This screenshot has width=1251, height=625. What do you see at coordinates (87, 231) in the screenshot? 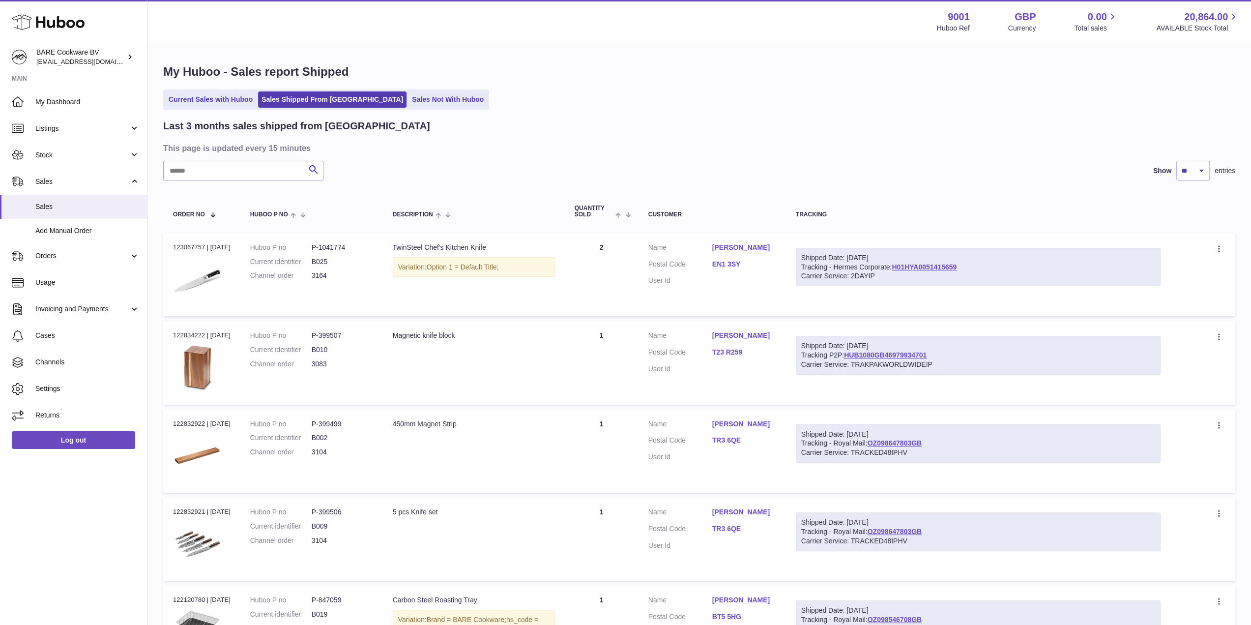
I see `span: Add Manual Order` at bounding box center [87, 231].